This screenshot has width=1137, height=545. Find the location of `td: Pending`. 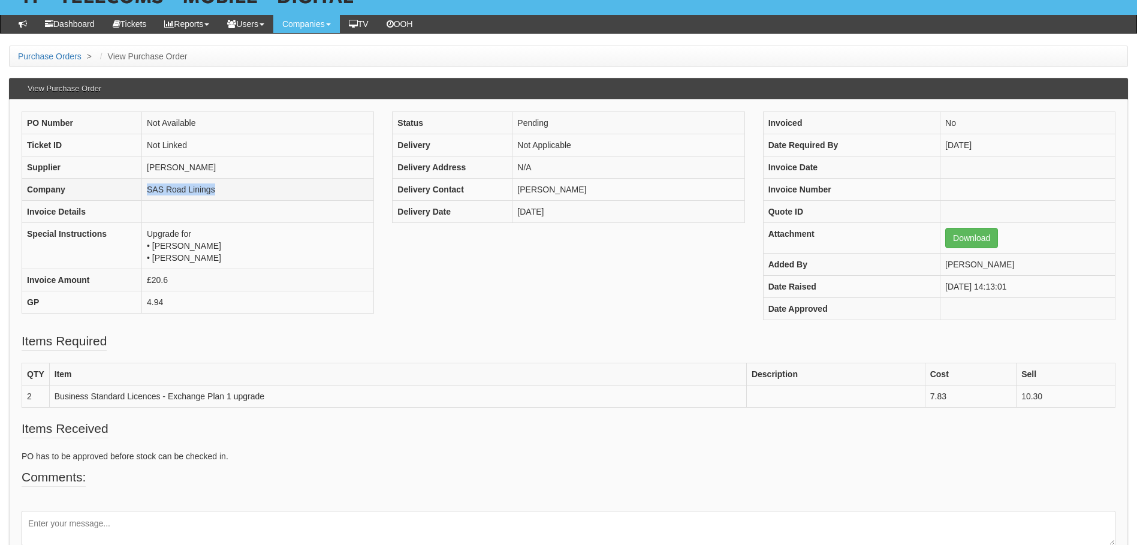

td: Pending is located at coordinates (628, 123).